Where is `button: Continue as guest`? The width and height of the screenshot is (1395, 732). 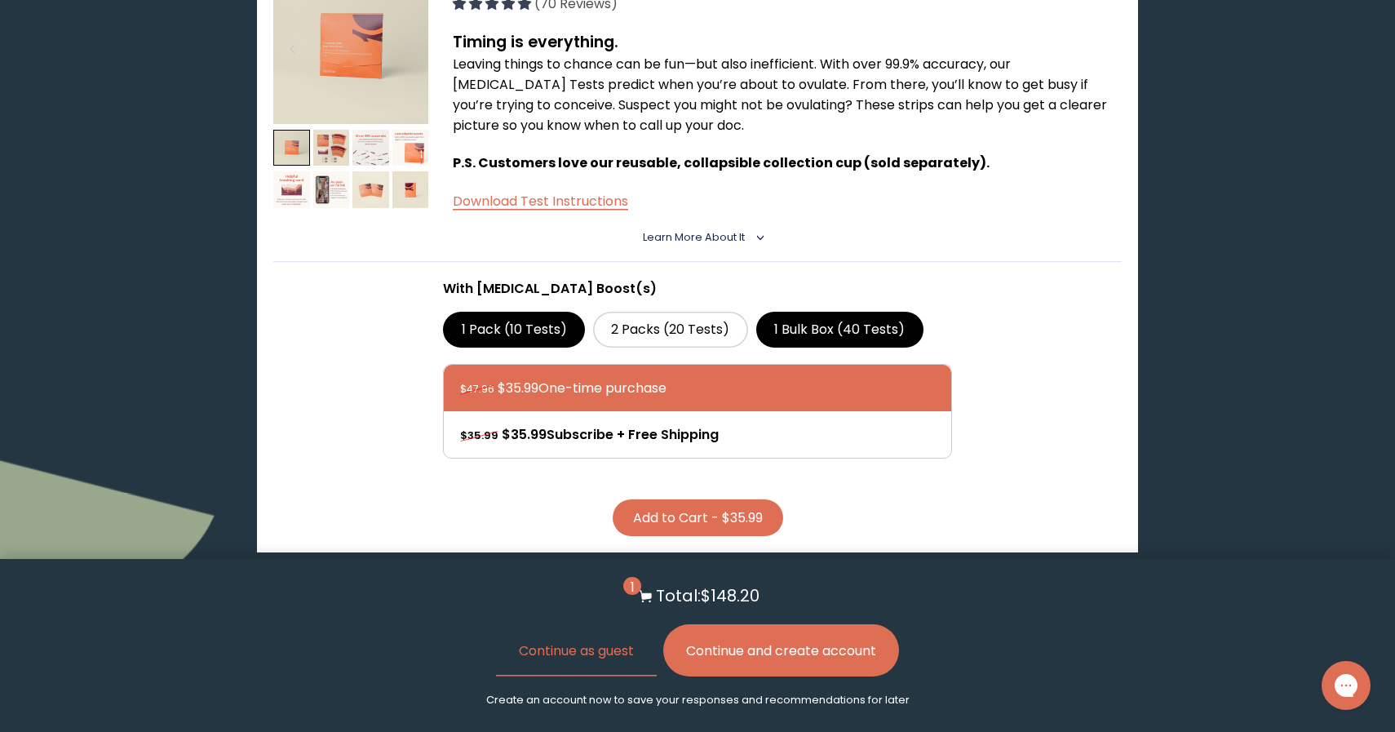 button: Continue as guest is located at coordinates (576, 650).